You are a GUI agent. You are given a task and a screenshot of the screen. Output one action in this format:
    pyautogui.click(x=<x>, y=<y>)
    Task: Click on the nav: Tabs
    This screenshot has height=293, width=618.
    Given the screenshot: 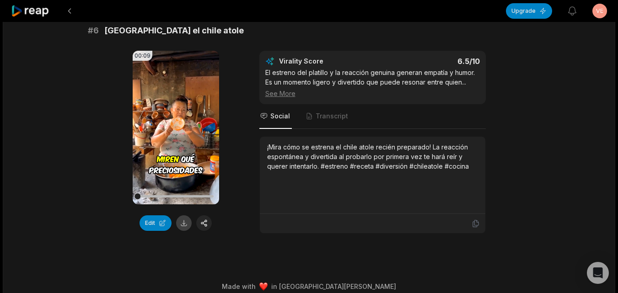 What is the action you would take?
    pyautogui.click(x=372, y=117)
    